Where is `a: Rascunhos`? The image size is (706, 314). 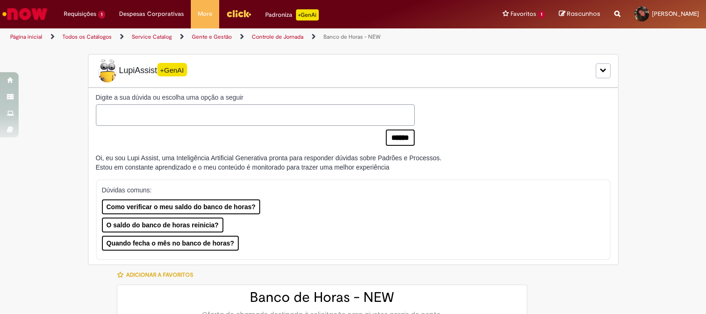 a: Rascunhos is located at coordinates (580, 14).